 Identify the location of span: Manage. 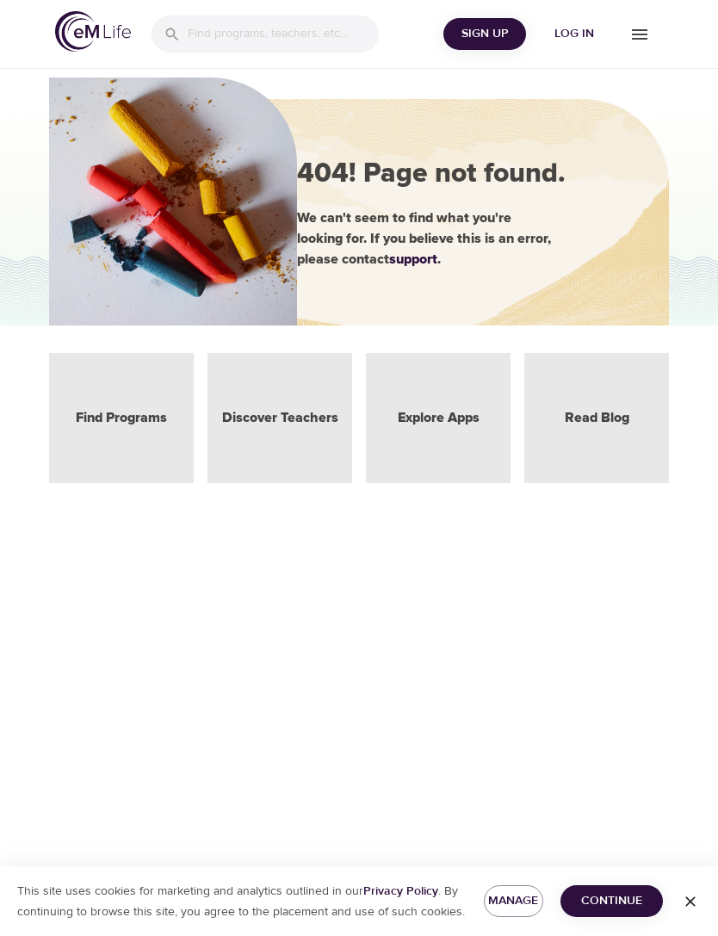
(513, 900).